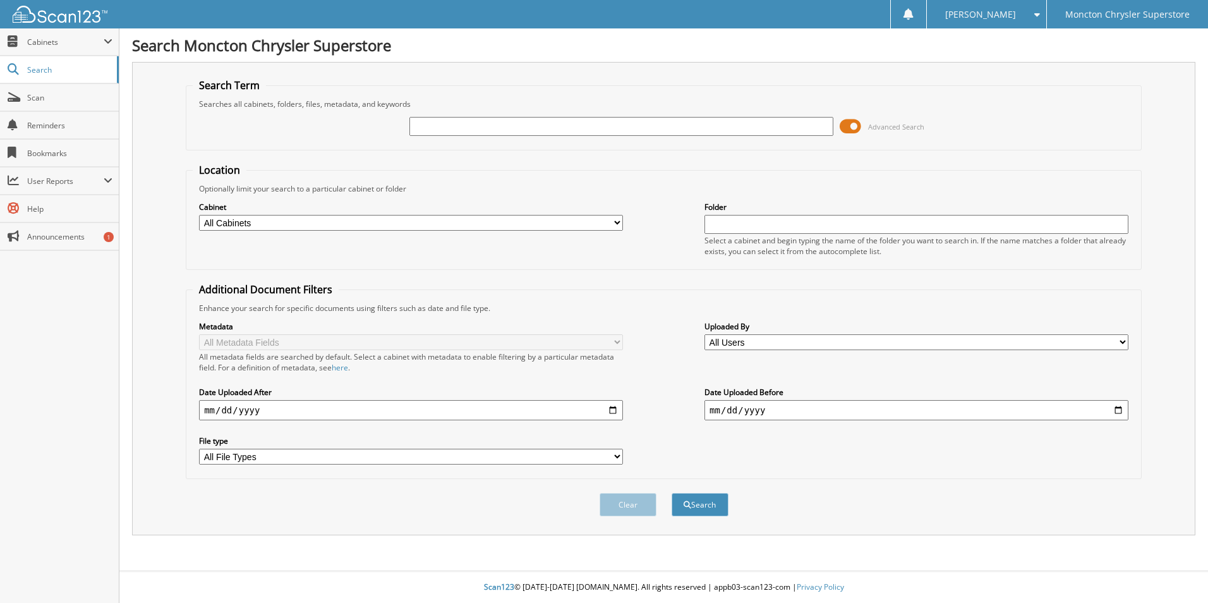  What do you see at coordinates (896, 126) in the screenshot?
I see `span: Advanced Search` at bounding box center [896, 126].